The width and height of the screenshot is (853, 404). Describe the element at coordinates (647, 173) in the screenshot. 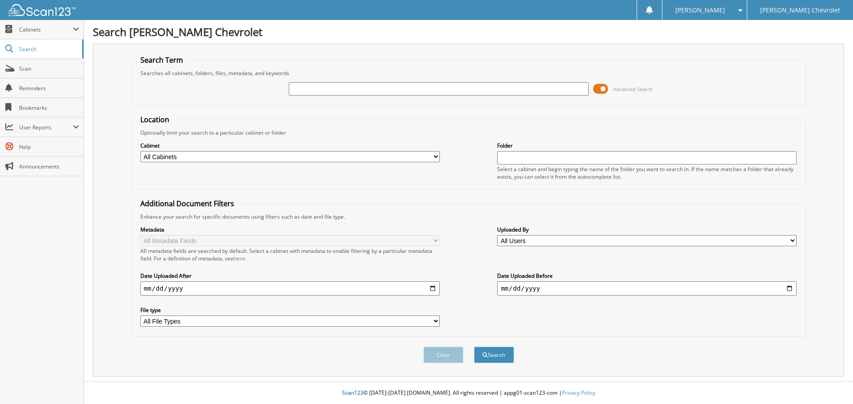

I see `div: Select a cabinet and begin typing the name of the folder you want to search in. If the name match...` at that location.